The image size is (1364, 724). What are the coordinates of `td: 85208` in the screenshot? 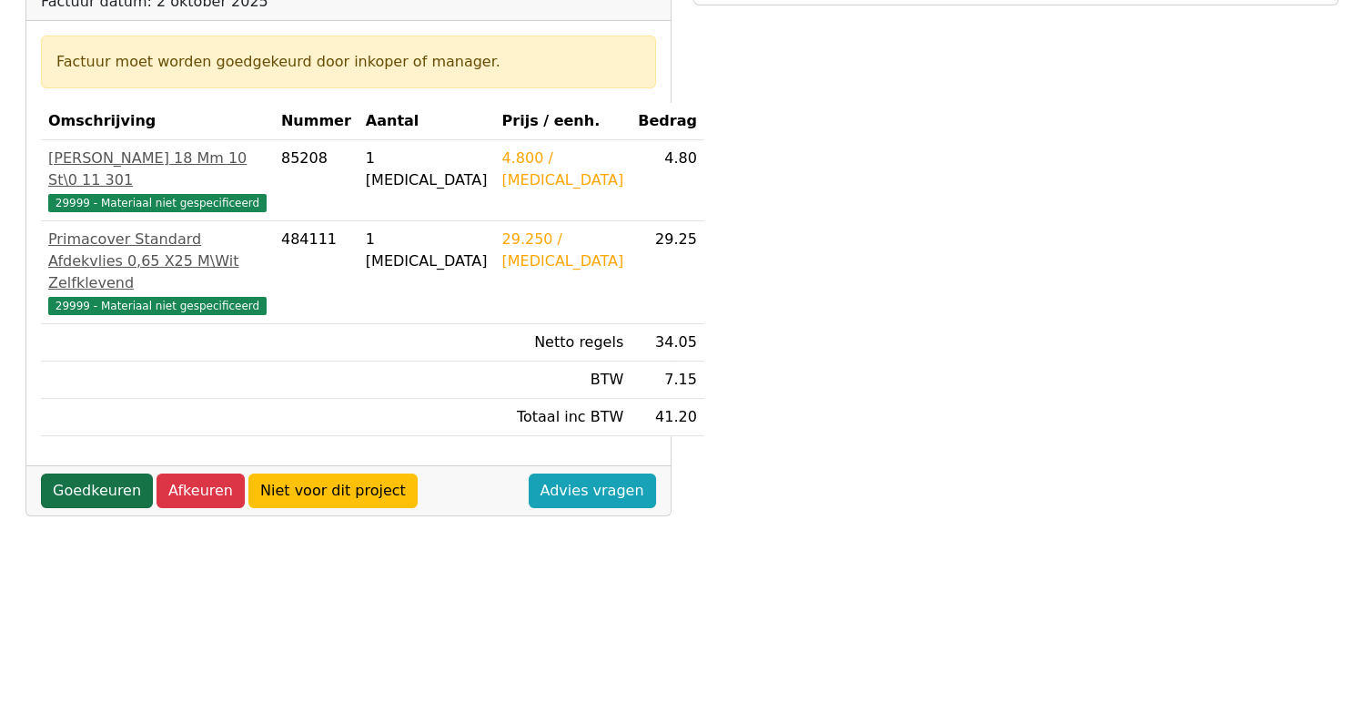 It's located at (316, 180).